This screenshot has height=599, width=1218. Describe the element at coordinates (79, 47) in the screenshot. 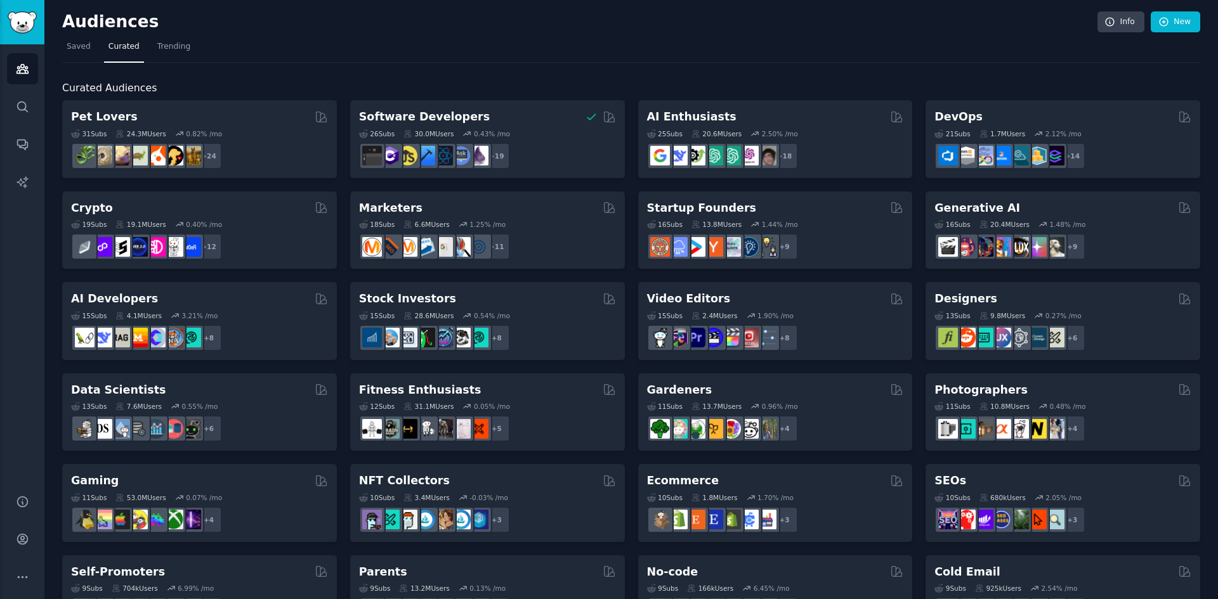

I see `span: Saved` at that location.